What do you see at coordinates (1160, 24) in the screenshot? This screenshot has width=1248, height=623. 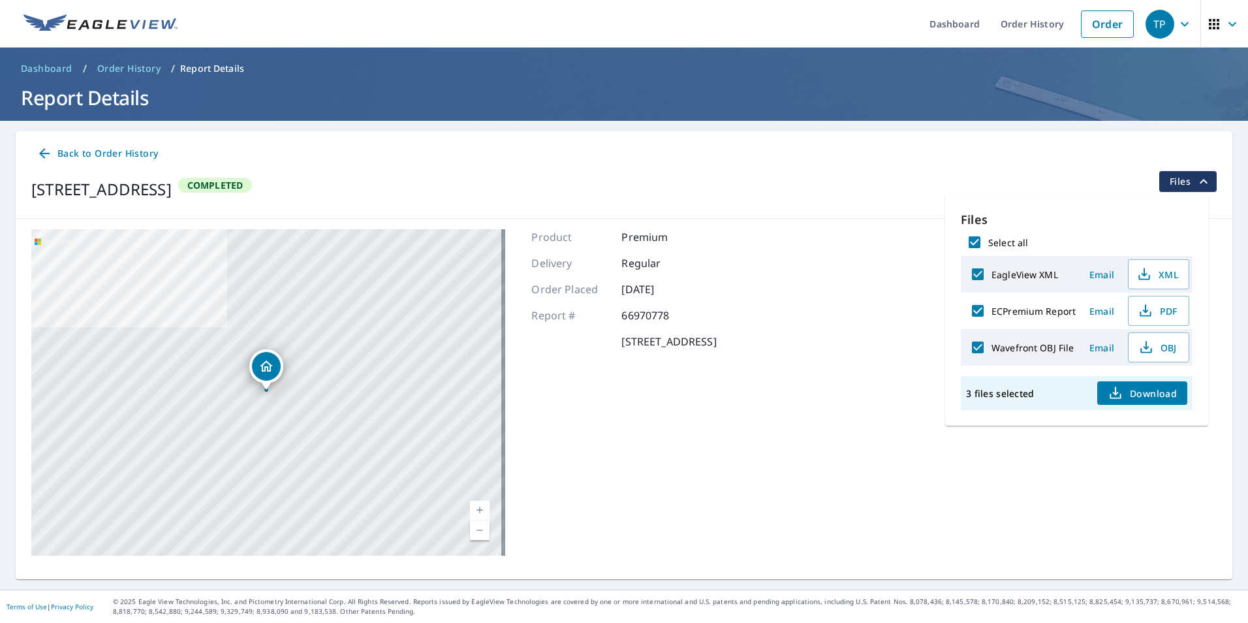 I see `div: TP` at bounding box center [1160, 24].